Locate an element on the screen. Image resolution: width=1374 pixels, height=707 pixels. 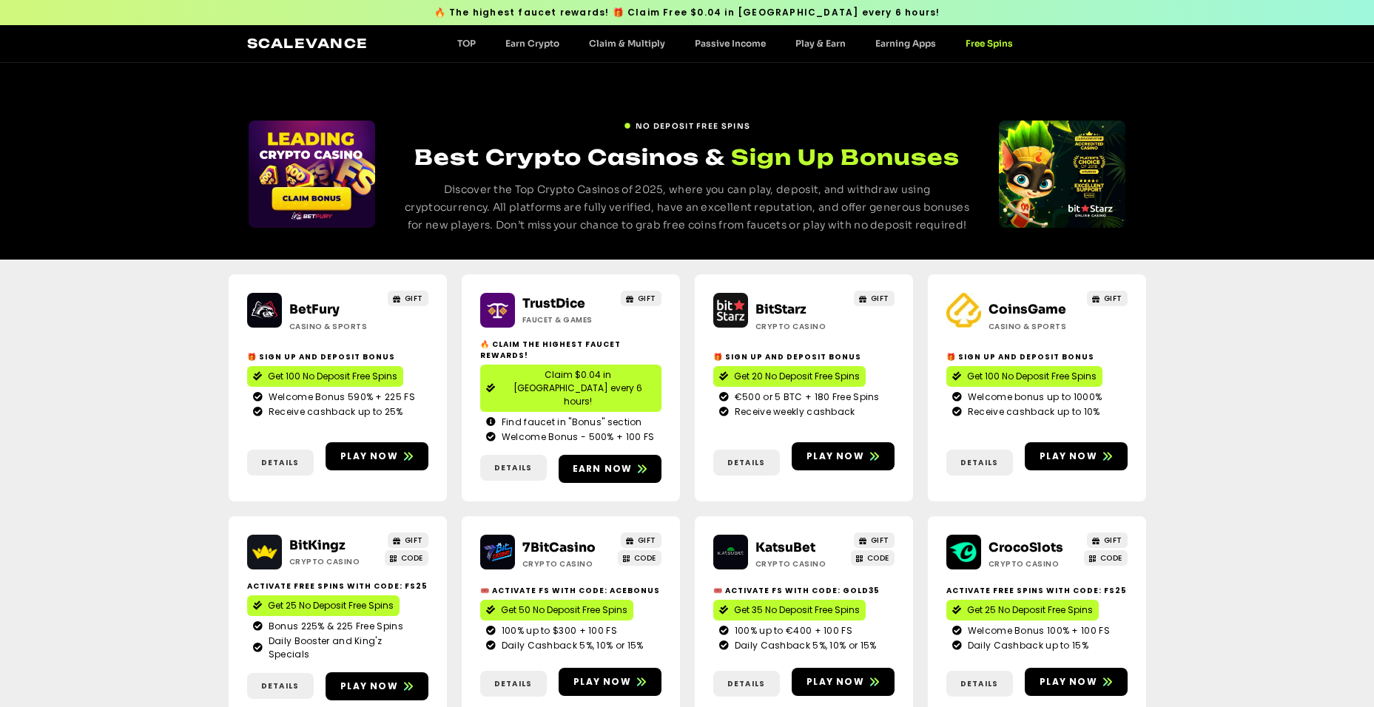
span: Bonus 225% & 225 Free Spins is located at coordinates (334, 627).